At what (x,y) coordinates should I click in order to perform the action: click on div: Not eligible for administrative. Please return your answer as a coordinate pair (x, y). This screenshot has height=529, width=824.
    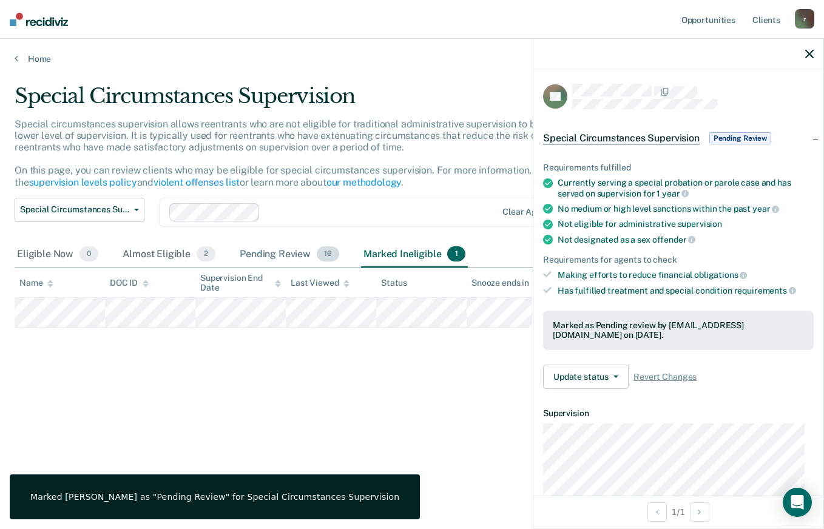
    Looking at the image, I should click on (686, 224).